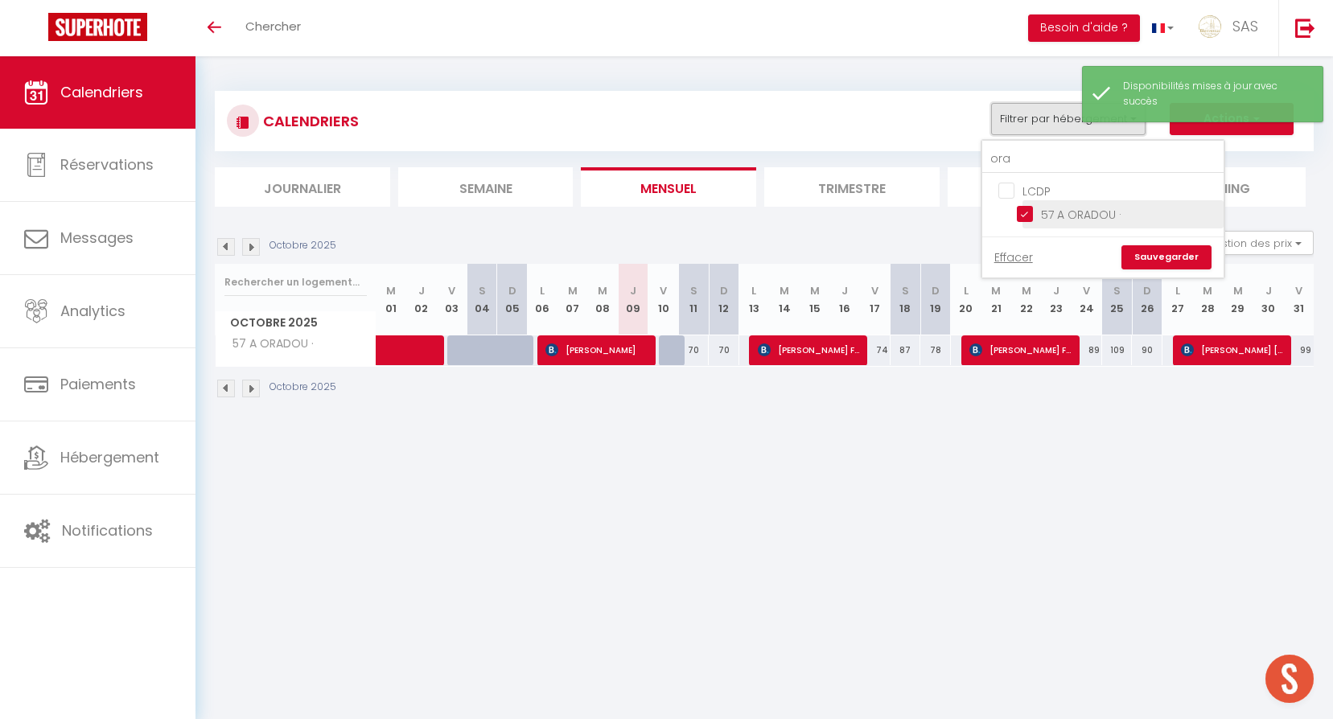 The height and width of the screenshot is (719, 1333). I want to click on th: 23, so click(1057, 299).